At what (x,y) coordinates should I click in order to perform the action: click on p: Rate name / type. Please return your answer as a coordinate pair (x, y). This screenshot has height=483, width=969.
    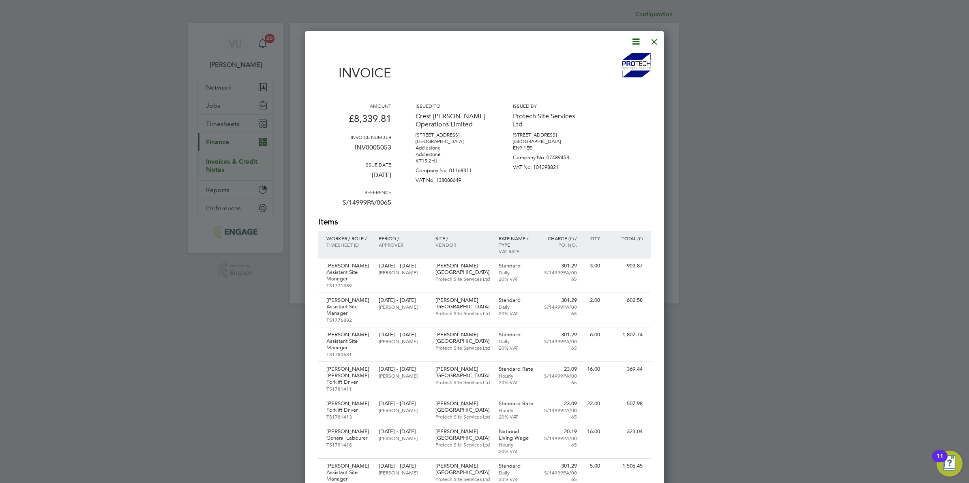
    Looking at the image, I should click on (516, 242).